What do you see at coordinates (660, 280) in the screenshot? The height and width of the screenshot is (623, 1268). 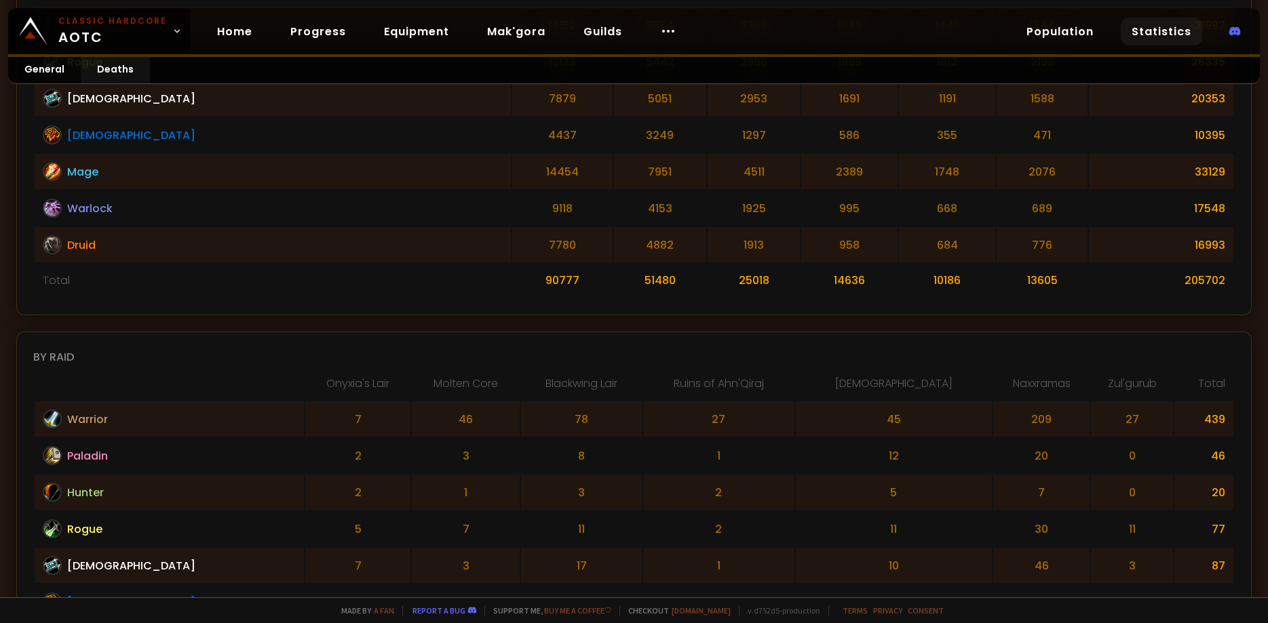 I see `td: 51480` at bounding box center [660, 280].